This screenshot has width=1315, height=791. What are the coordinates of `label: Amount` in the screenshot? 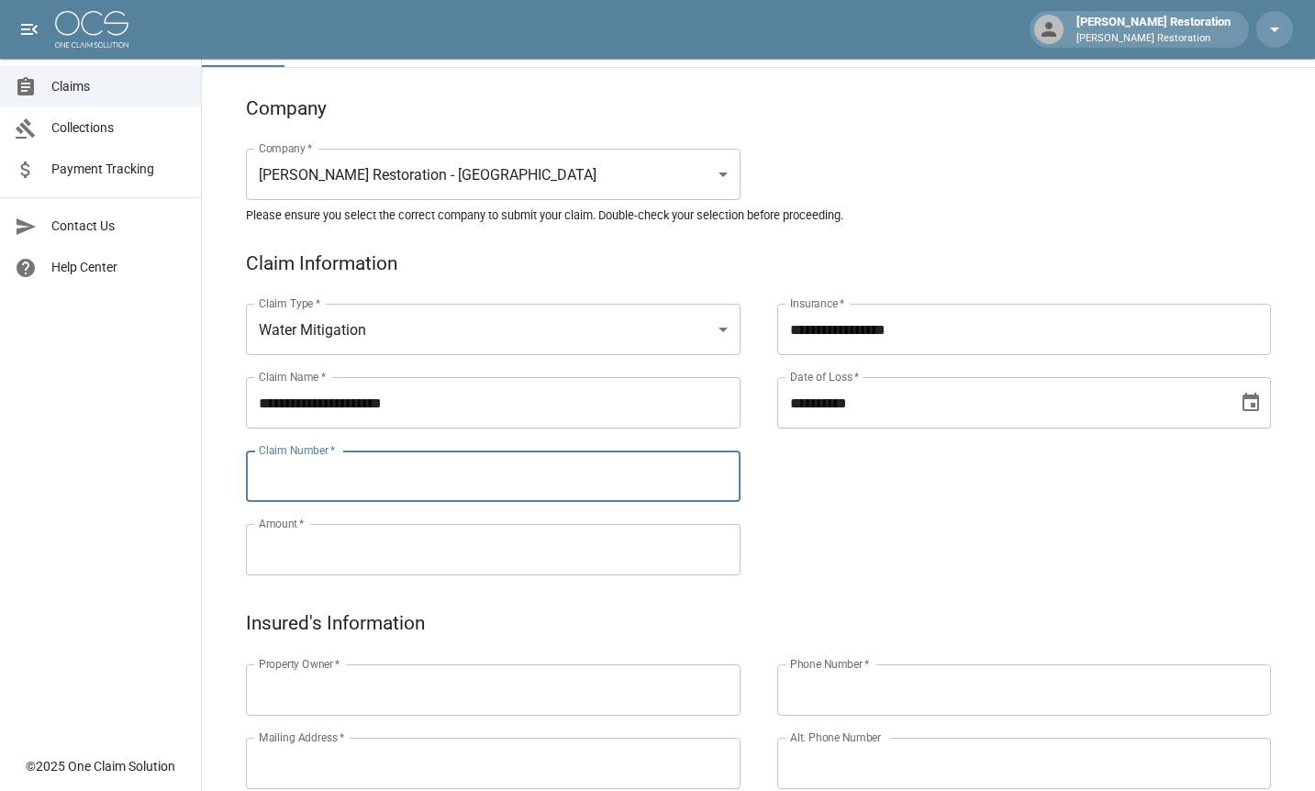 It's located at (282, 523).